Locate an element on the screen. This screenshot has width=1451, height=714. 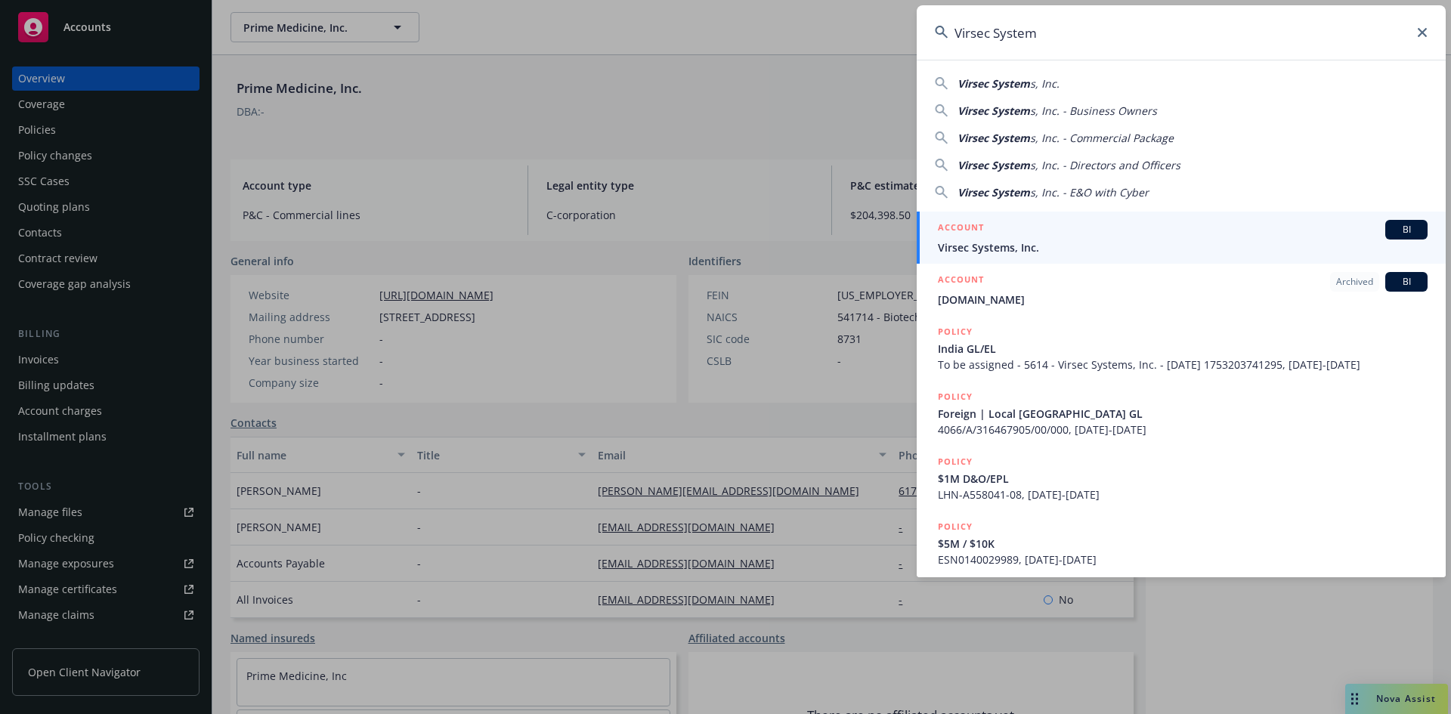
span: $5M / $10K is located at coordinates (1183, 543).